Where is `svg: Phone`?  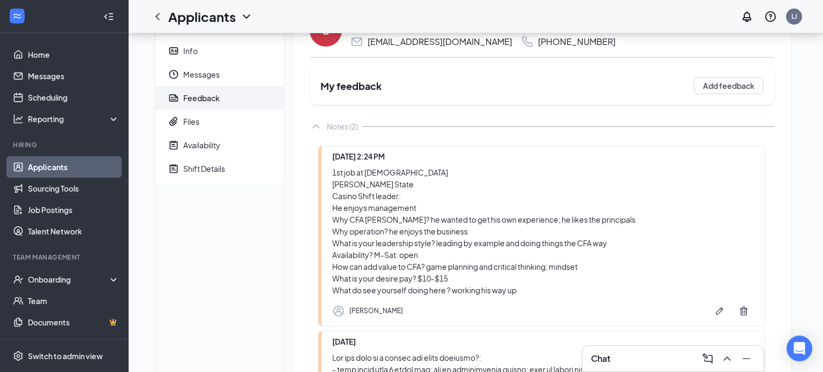 svg: Phone is located at coordinates (527, 42).